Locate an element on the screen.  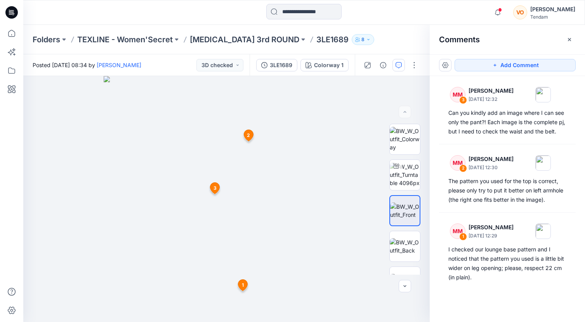
div: Can you kindly add an image where I can see only the pant?! Each image is the complete pj, but I ... is located at coordinates (507, 122).